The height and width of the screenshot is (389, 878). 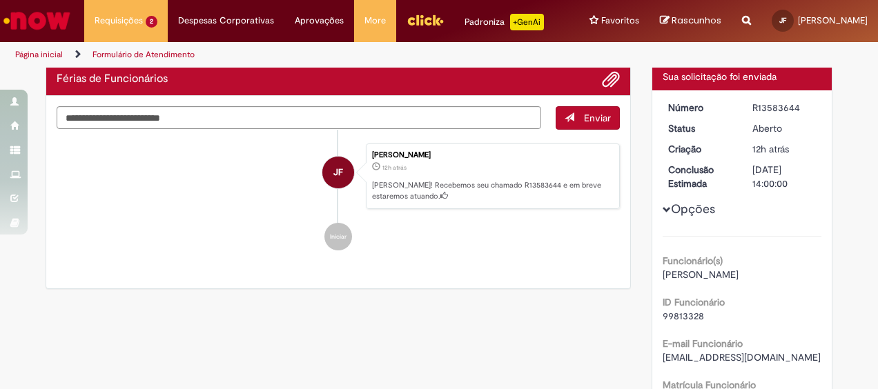 I want to click on span: More, so click(x=375, y=21).